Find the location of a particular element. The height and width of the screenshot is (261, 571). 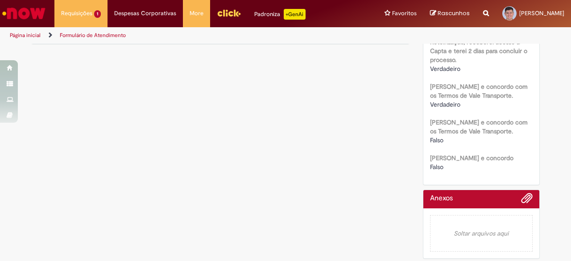

img: ServiceNow is located at coordinates (24, 13).